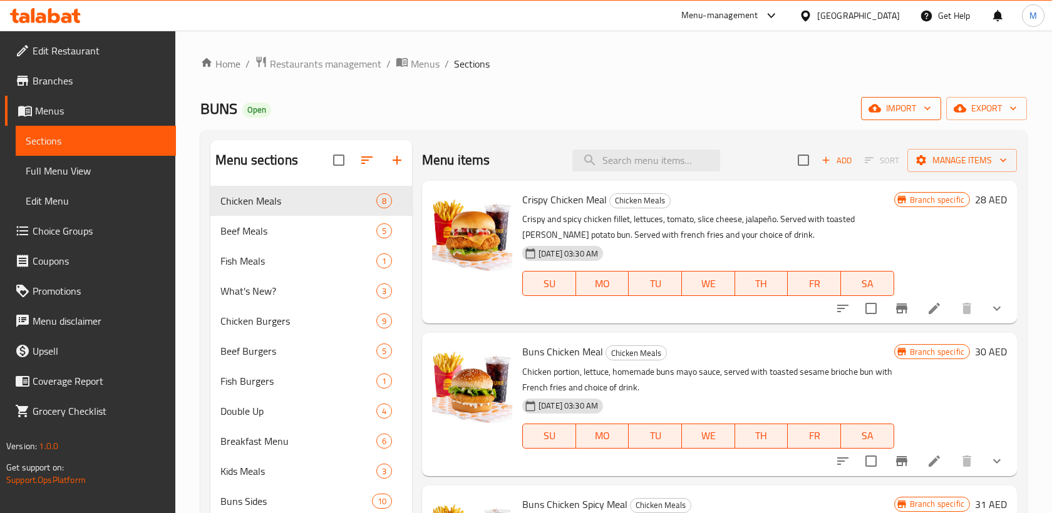 This screenshot has width=1052, height=513. Describe the element at coordinates (311, 201) in the screenshot. I see `div: Chicken Meals8` at that location.